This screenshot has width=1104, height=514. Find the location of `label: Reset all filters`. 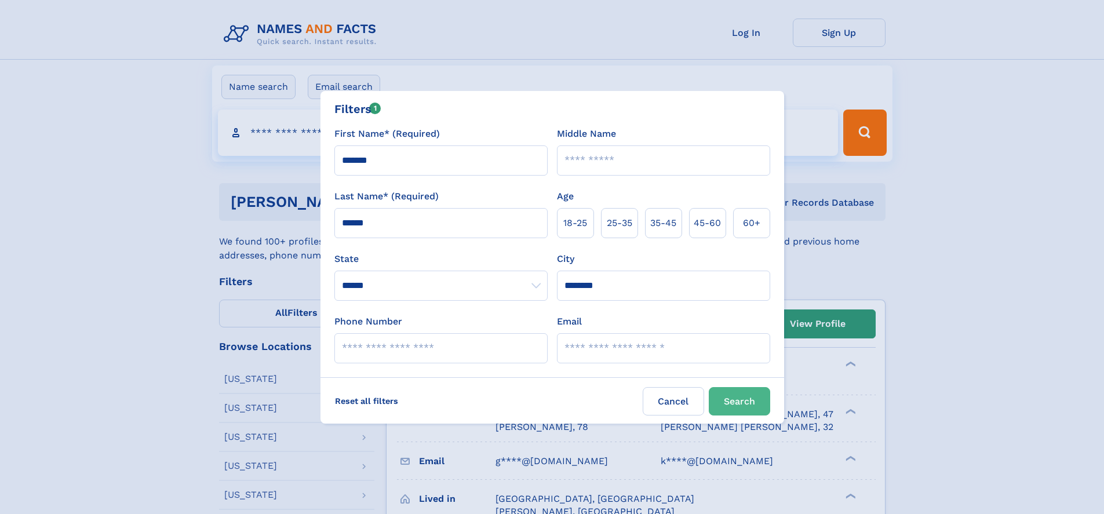

label: Reset all filters is located at coordinates (366, 401).